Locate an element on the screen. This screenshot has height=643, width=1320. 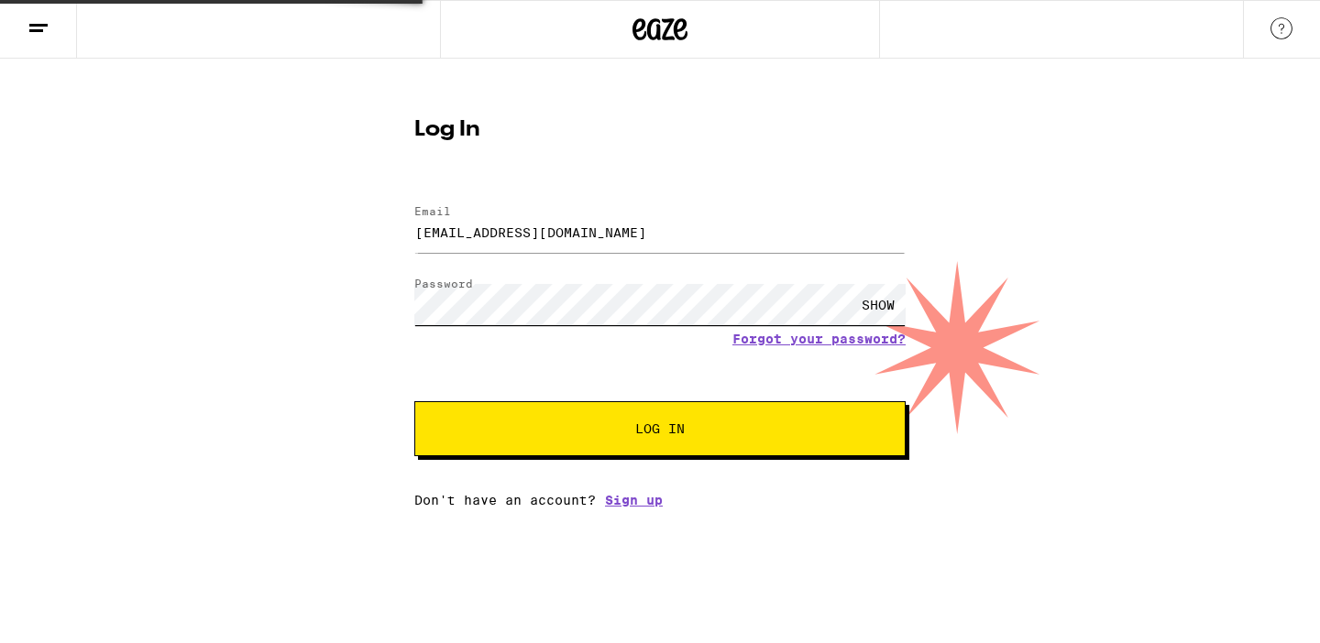
div: SHOW is located at coordinates (878, 304).